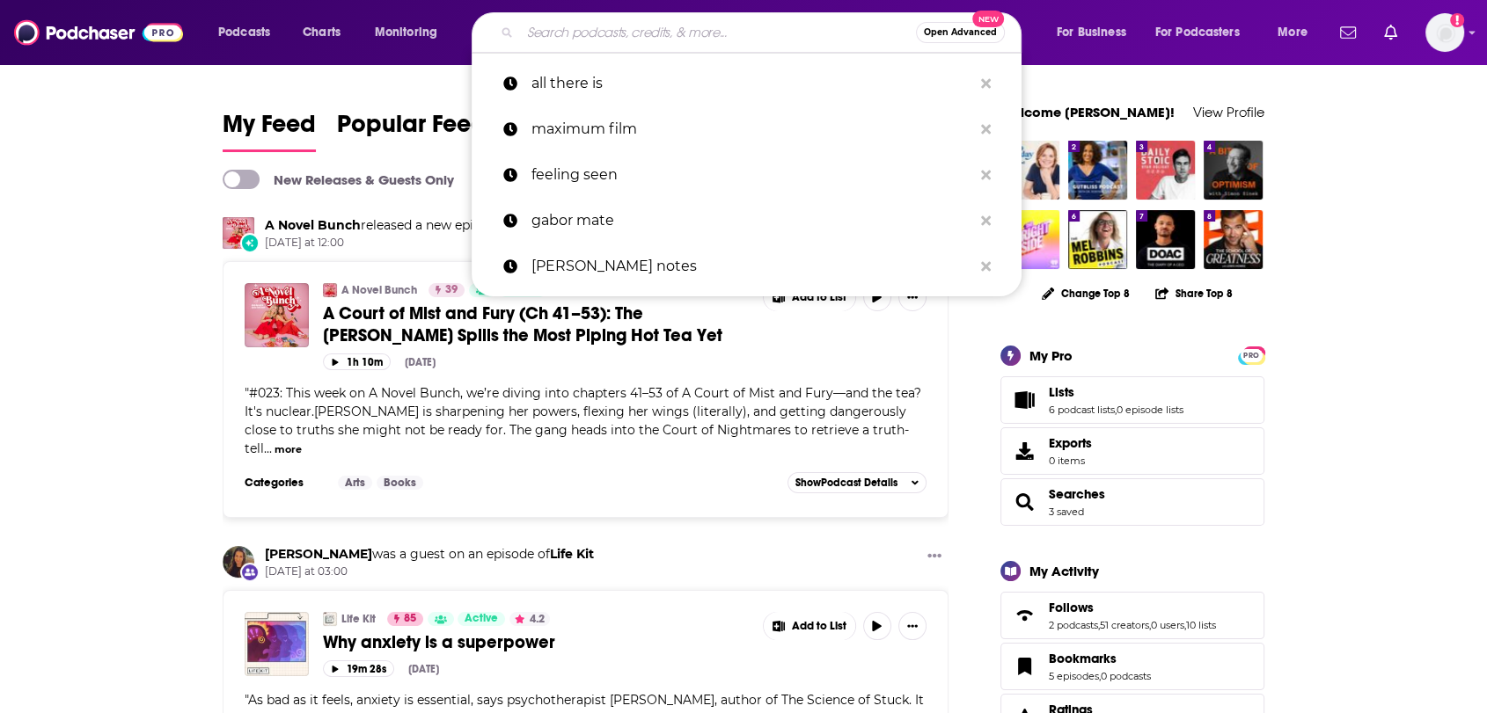 The image size is (1487, 713). Describe the element at coordinates (1444, 33) in the screenshot. I see `img: User Profile` at that location.